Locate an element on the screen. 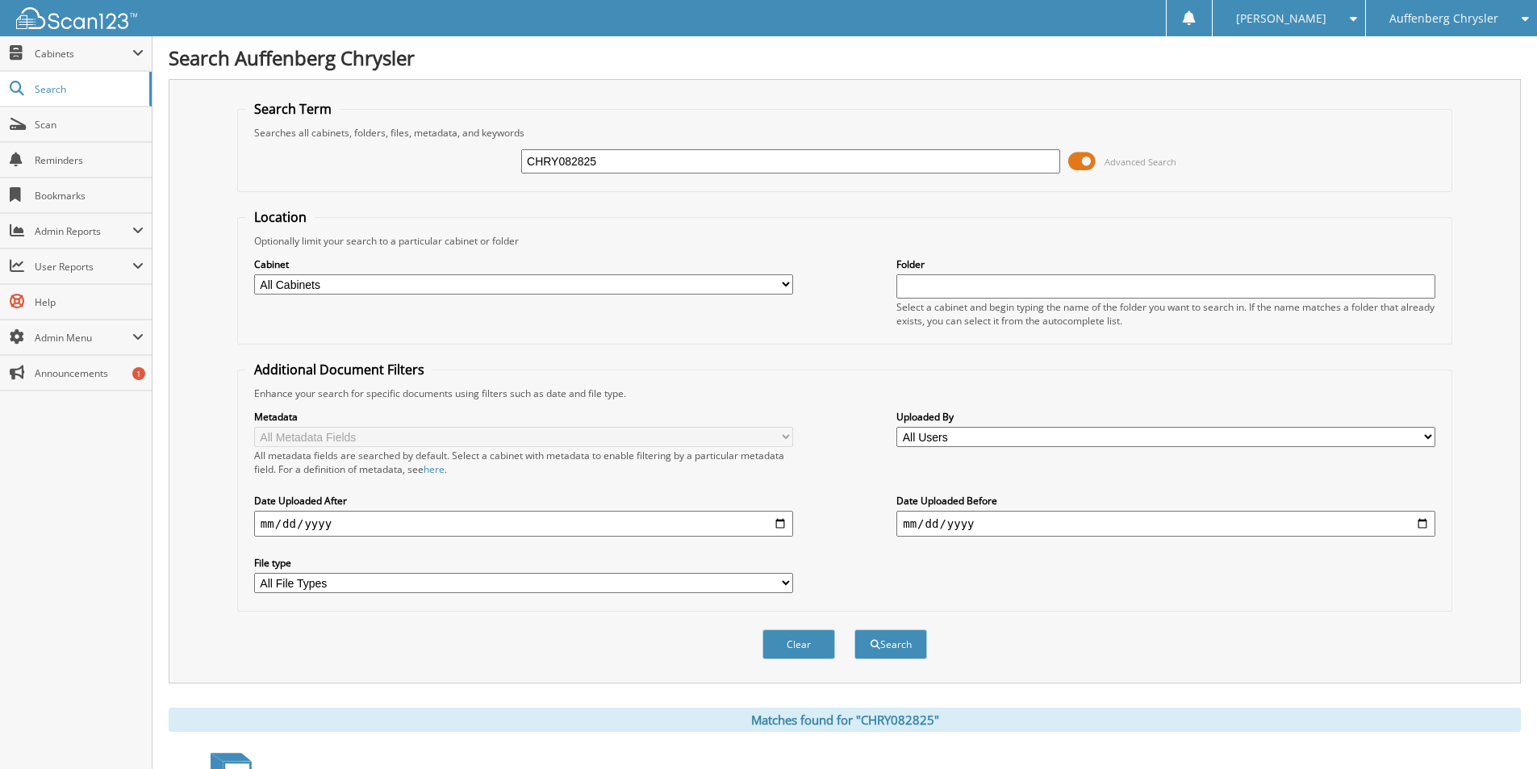 The height and width of the screenshot is (769, 1537). span: Bookmarks is located at coordinates (89, 195).